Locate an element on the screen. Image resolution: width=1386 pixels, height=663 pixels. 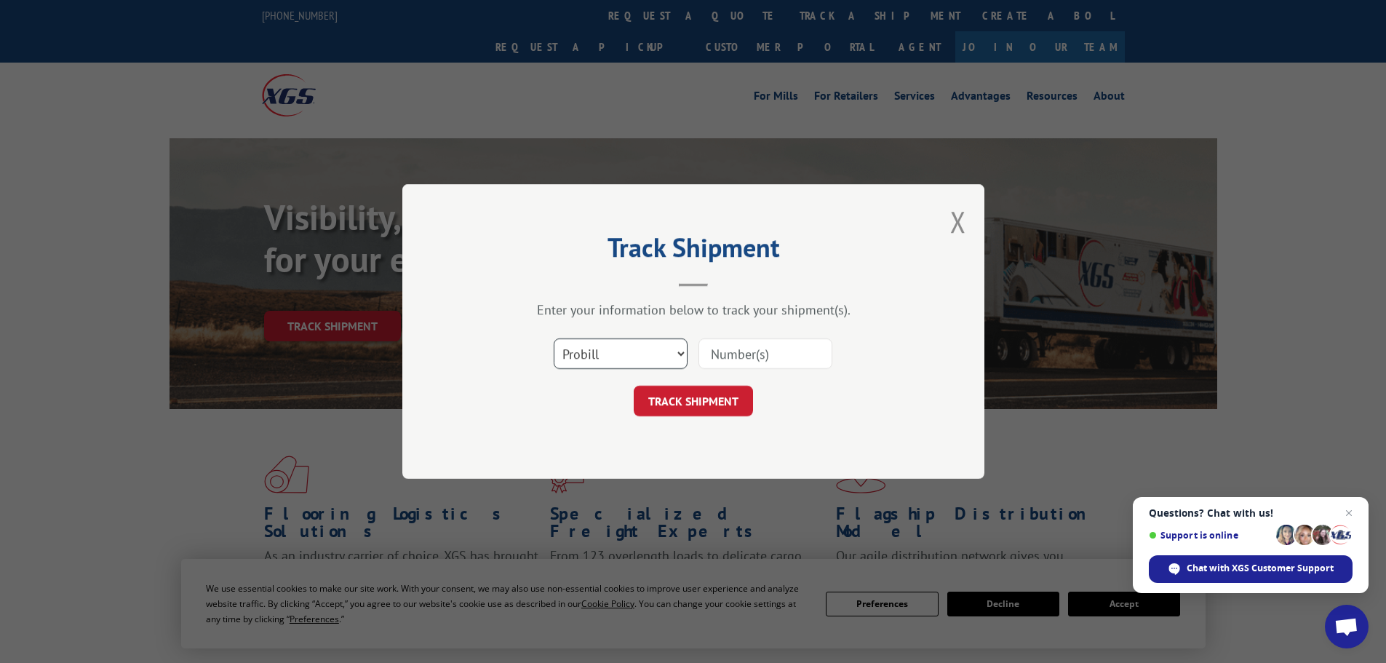
button: TRACK SHIPMENT is located at coordinates (693, 401).